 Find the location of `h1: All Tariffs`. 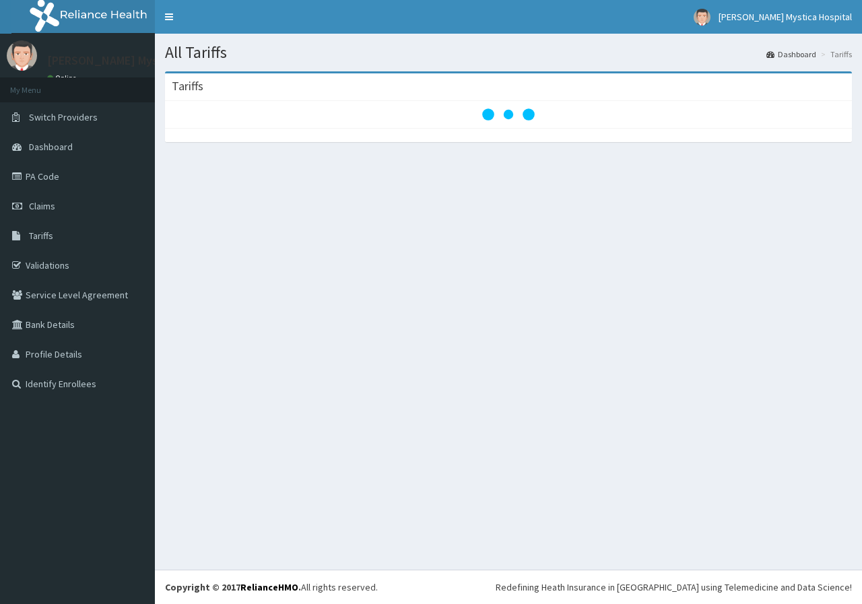

h1: All Tariffs is located at coordinates (508, 53).